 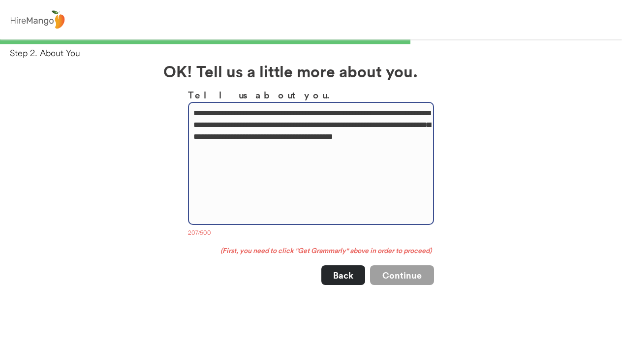 I want to click on button: Continue, so click(x=402, y=275).